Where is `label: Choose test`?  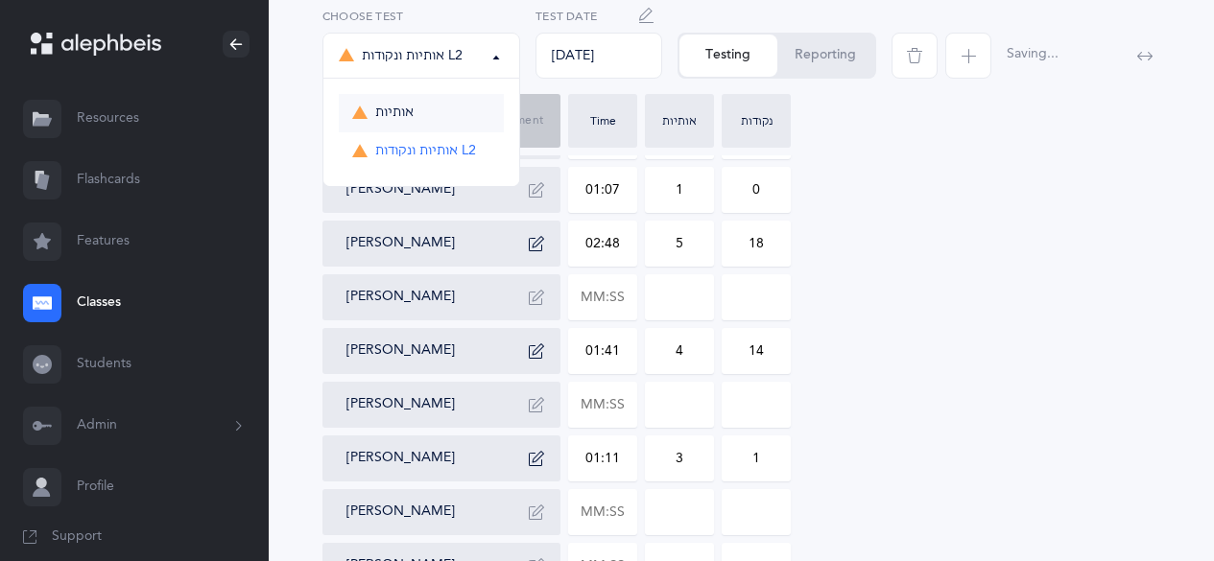
label: Choose test is located at coordinates (421, 16).